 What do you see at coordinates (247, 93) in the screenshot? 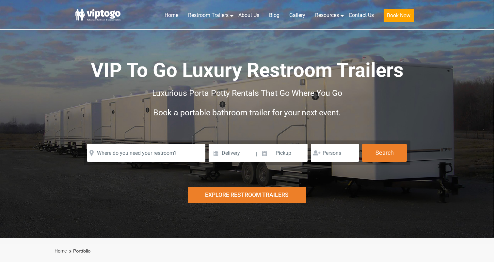
I see `span: Luxurious Porta Potty Rentals That Go Where You Go` at bounding box center [247, 93].